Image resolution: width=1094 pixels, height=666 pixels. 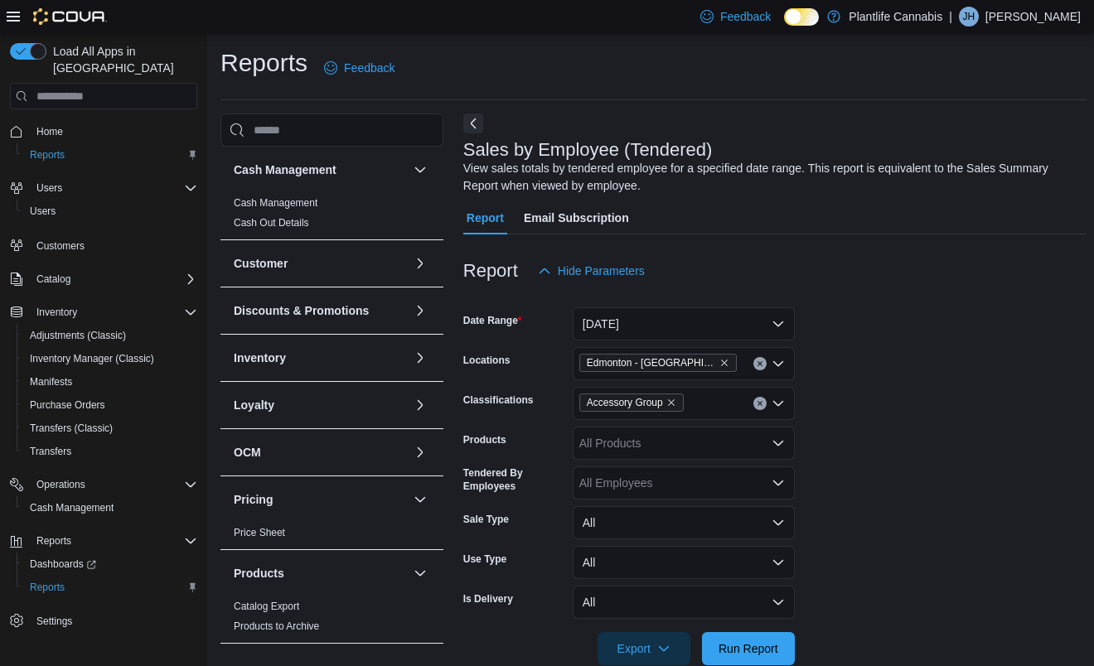 I want to click on span: Catalog, so click(x=114, y=279).